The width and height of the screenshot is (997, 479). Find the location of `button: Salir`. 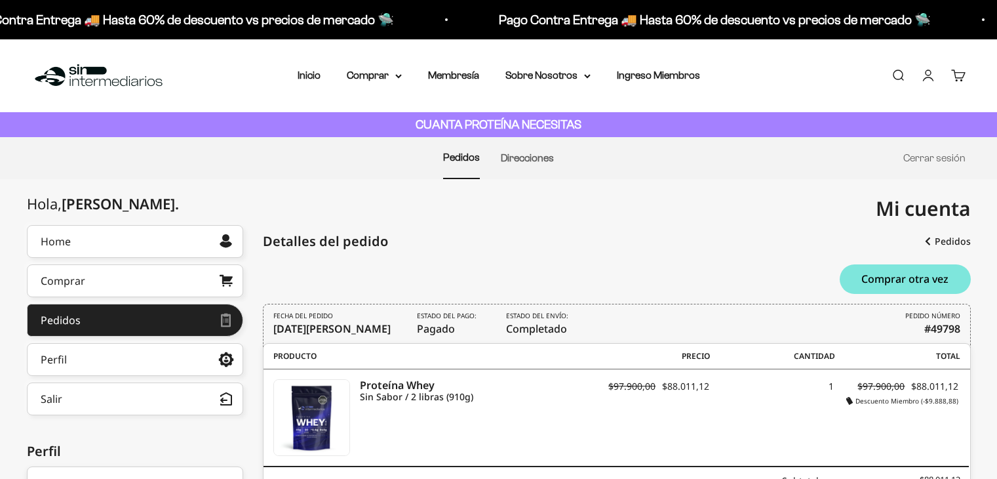

button: Salir is located at coordinates (135, 399).